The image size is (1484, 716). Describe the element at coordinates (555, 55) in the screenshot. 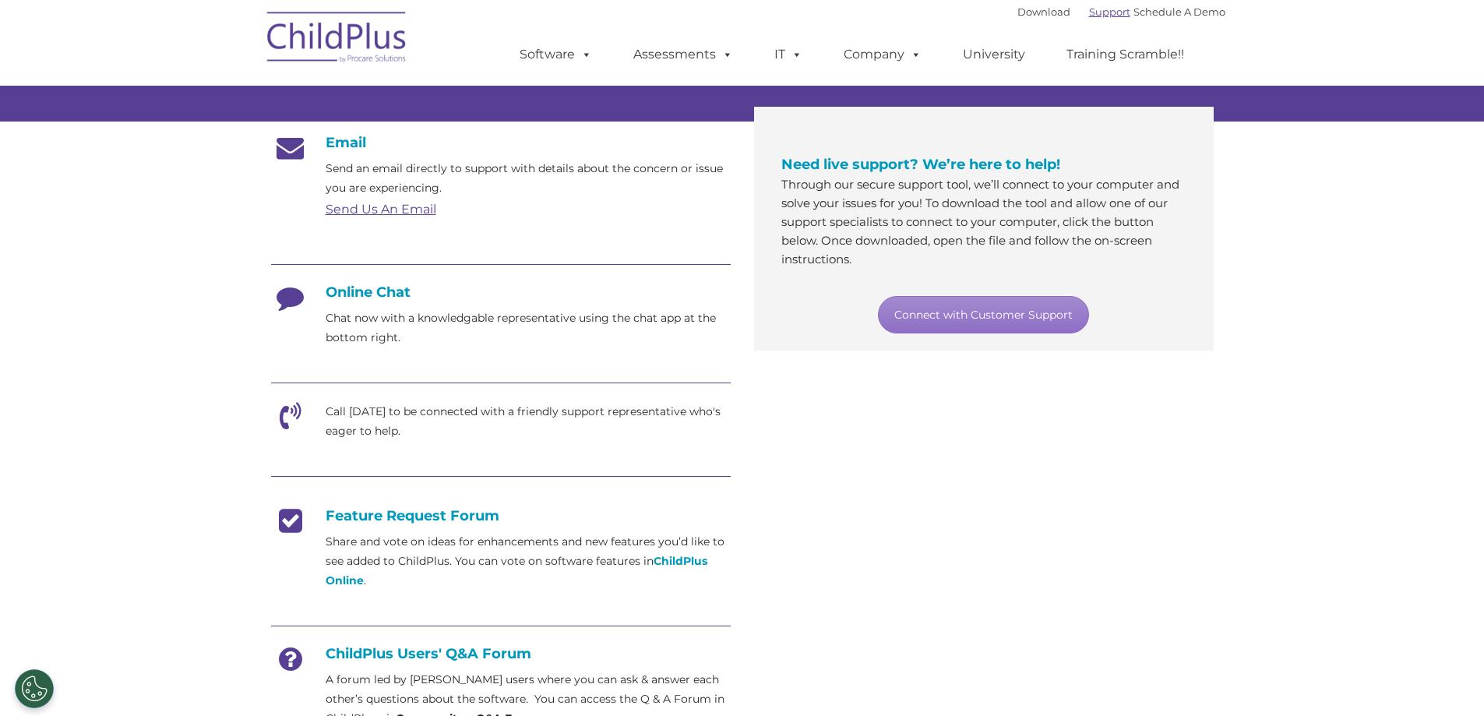

I see `a: Software` at that location.